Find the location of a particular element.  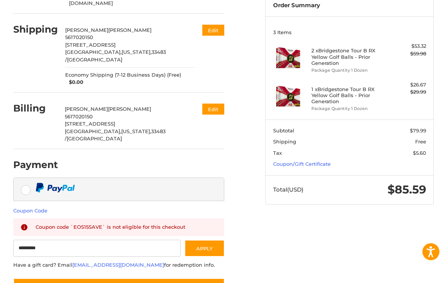

button: Apply is located at coordinates (205, 248).